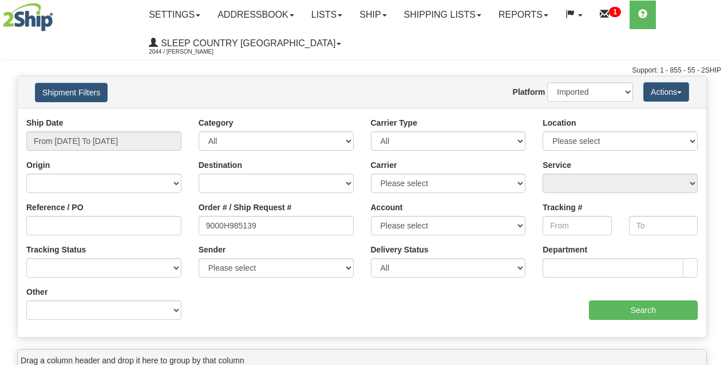 This screenshot has width=724, height=365. I want to click on a: 1, so click(610, 15).